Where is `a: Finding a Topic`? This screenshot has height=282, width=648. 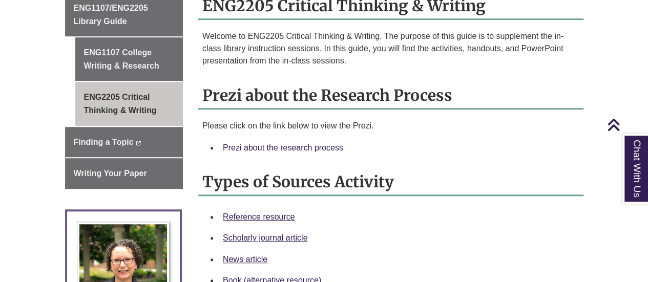 a: Finding a Topic is located at coordinates (124, 142).